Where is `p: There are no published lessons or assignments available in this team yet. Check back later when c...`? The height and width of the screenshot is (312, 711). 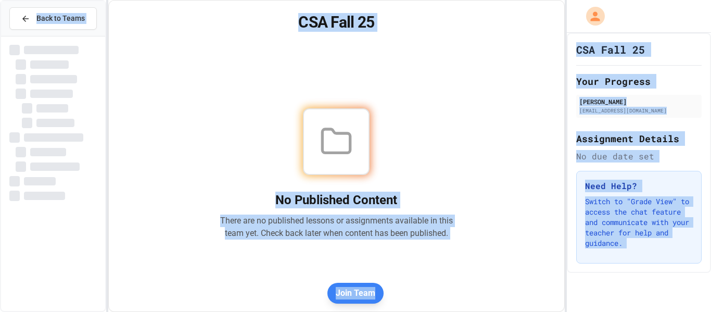
p: There are no published lessons or assignments available in this team yet. Check back later when c... is located at coordinates (336, 227).